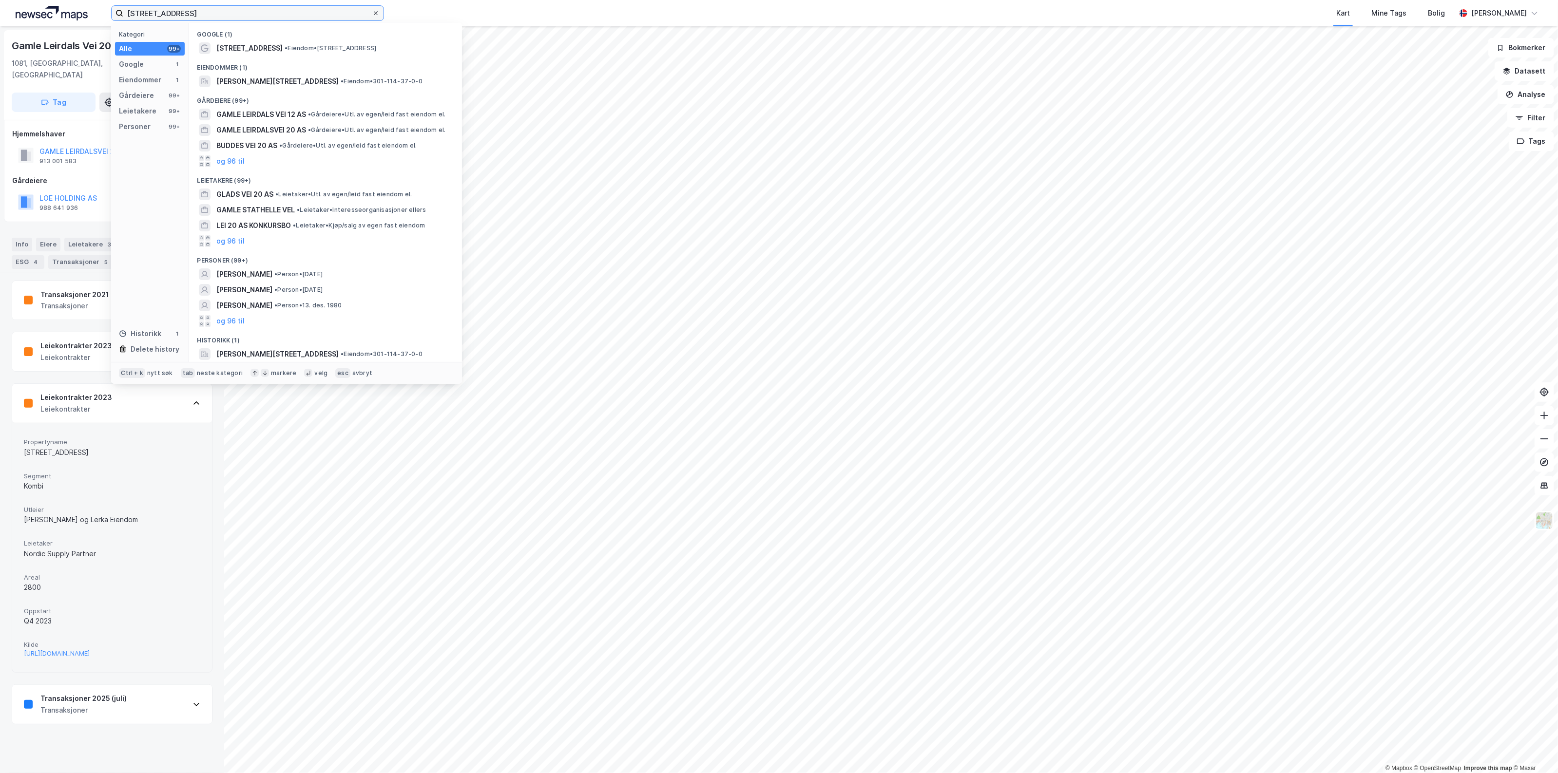  Describe the element at coordinates (106, 262) in the screenshot. I see `div: 5` at that location.